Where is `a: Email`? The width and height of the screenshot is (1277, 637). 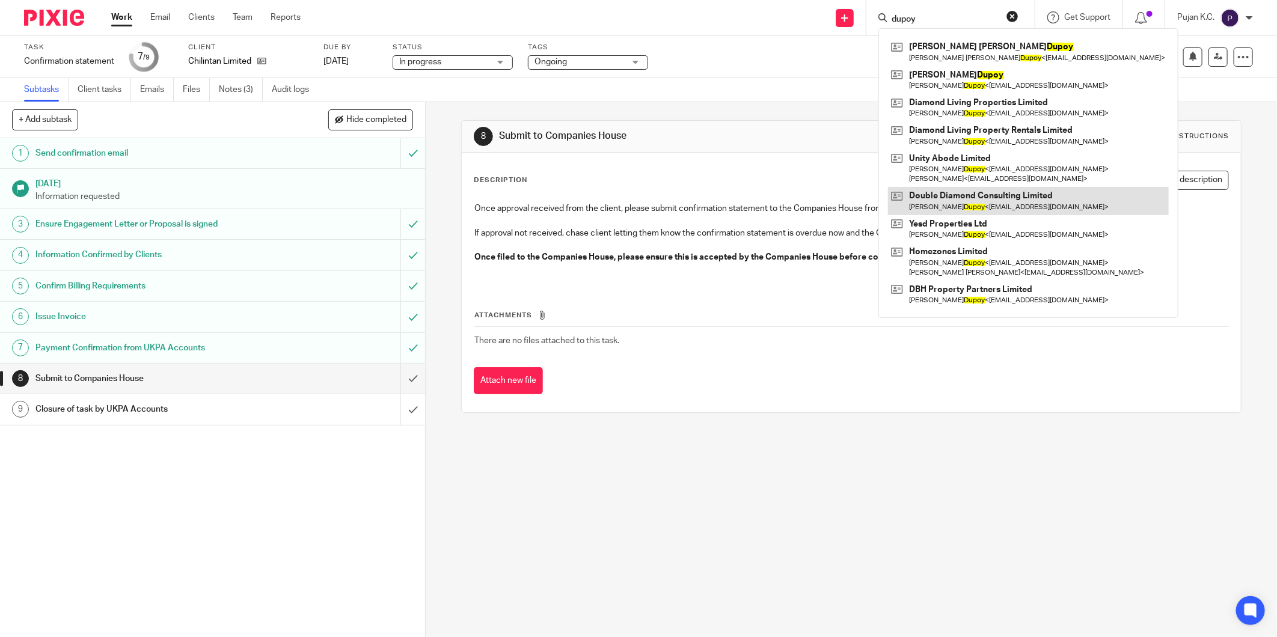 a: Email is located at coordinates (160, 17).